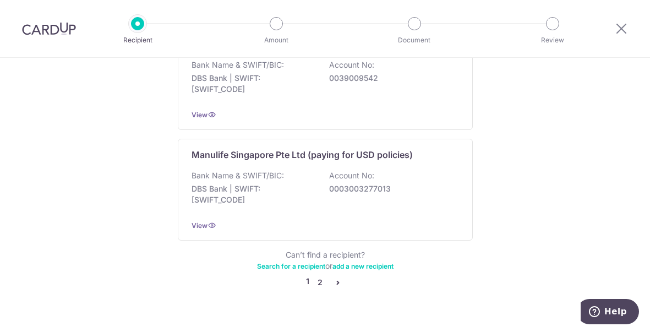 This screenshot has width=650, height=332. Describe the element at coordinates (49, 29) in the screenshot. I see `img: CardUp` at that location.